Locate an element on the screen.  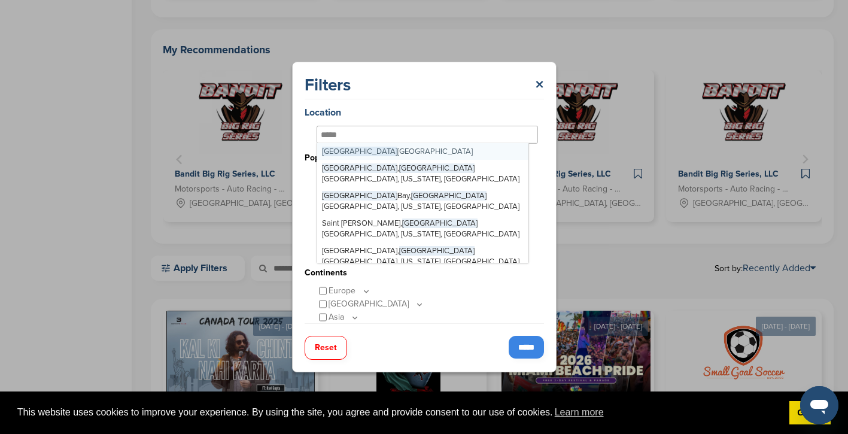
span: This website uses cookies to improve your experience. By using the site, you agree and provide co... is located at coordinates (398, 412).